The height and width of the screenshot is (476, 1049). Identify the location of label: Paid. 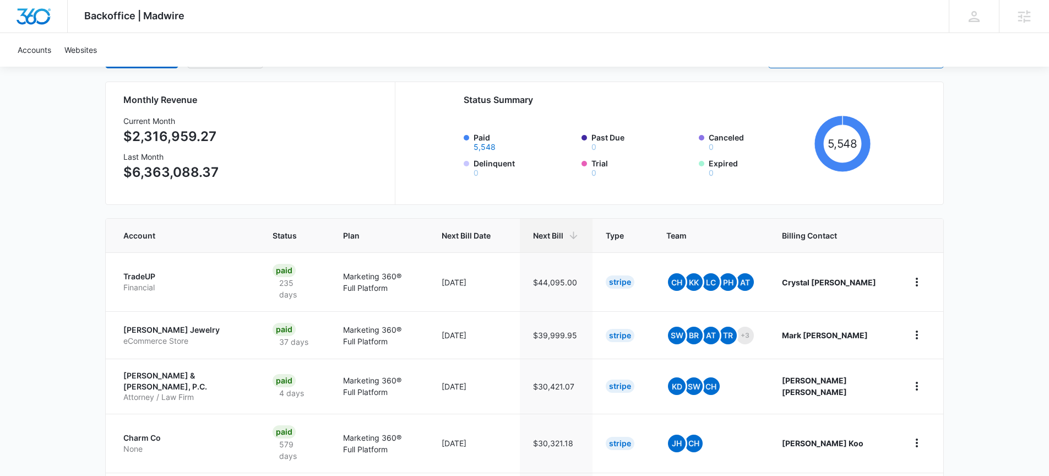
(524, 141).